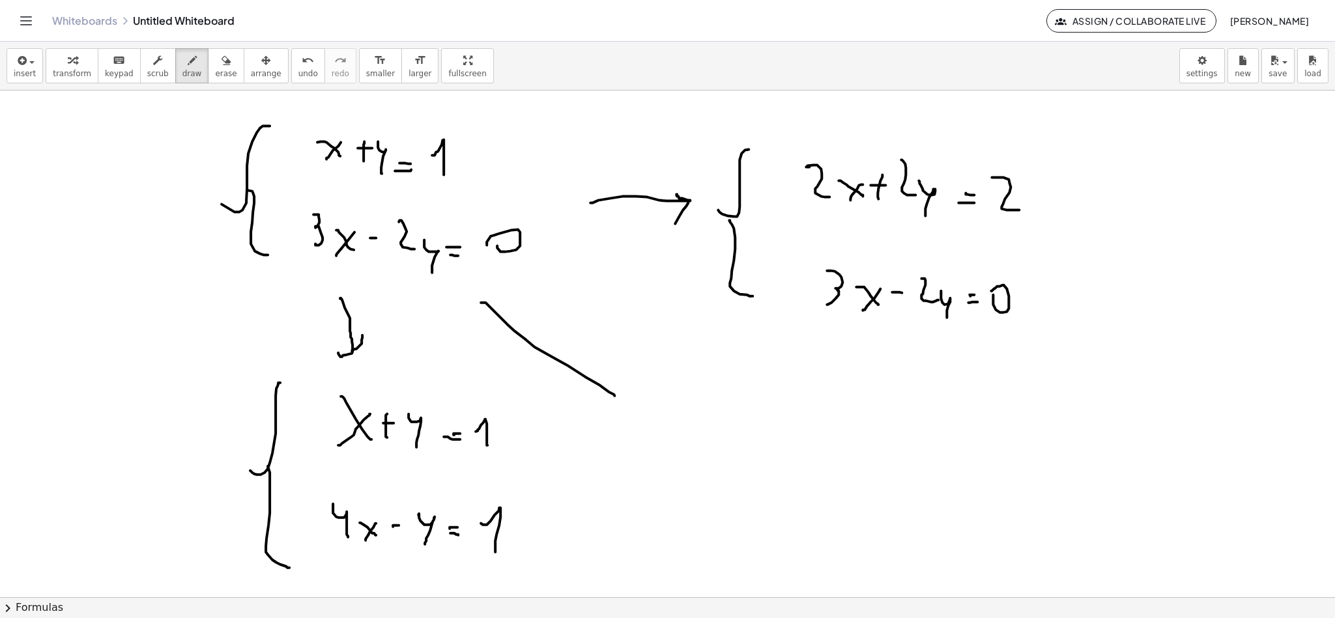 This screenshot has width=1335, height=618. Describe the element at coordinates (72, 74) in the screenshot. I see `span: transform` at that location.